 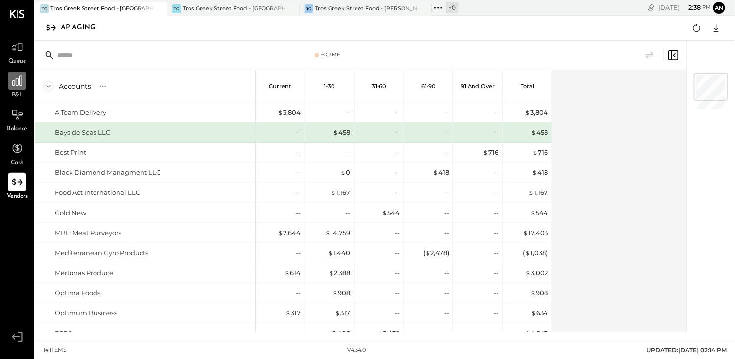 What do you see at coordinates (339, 273) in the screenshot?
I see `div: 2,388` at bounding box center [339, 273].